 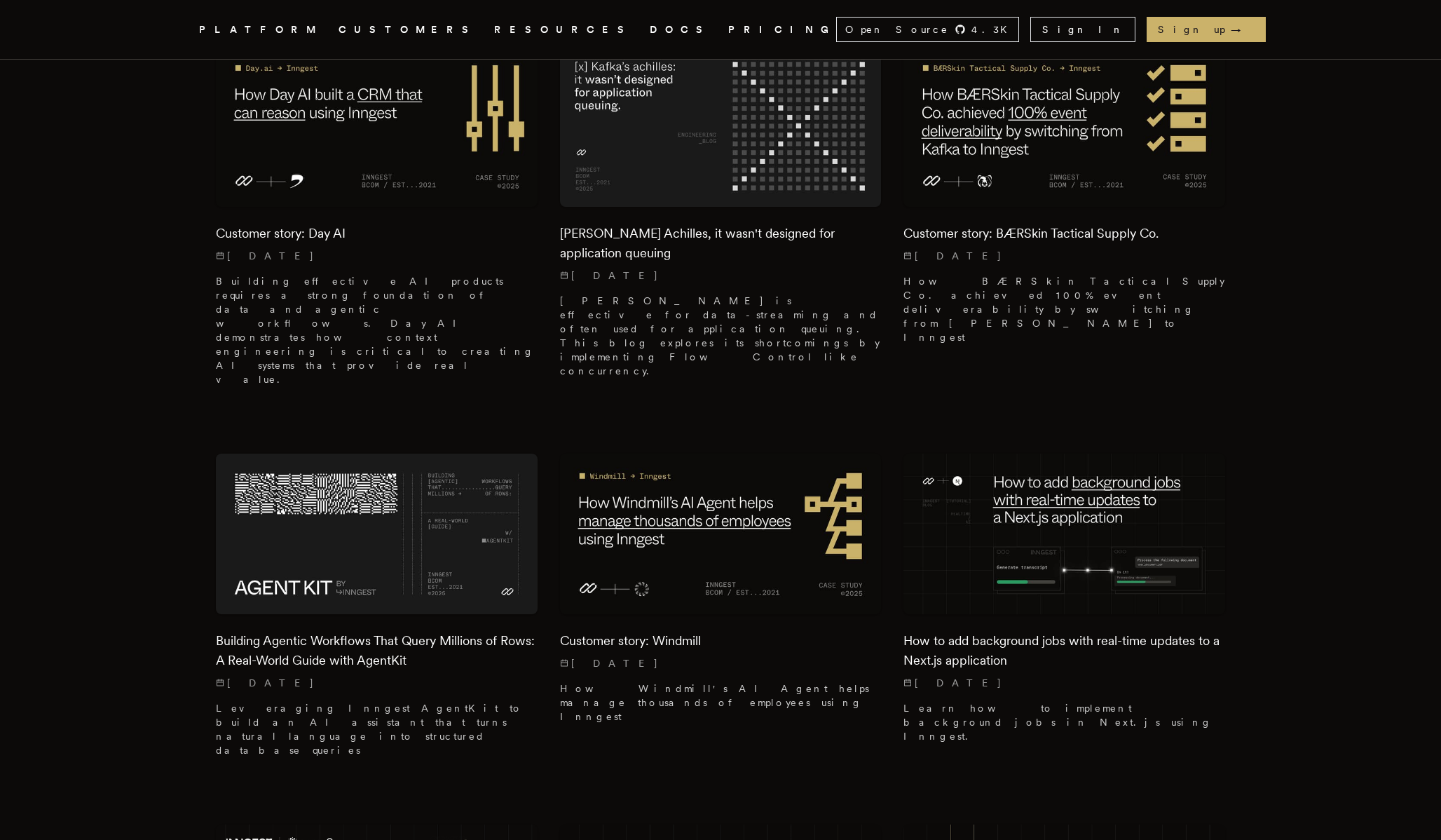 What do you see at coordinates (376, 534) in the screenshot?
I see `img: Featured image for Building Agentic Workflows That Query Millions of Rows: A Real-World Guide wit...` at bounding box center [376, 534].